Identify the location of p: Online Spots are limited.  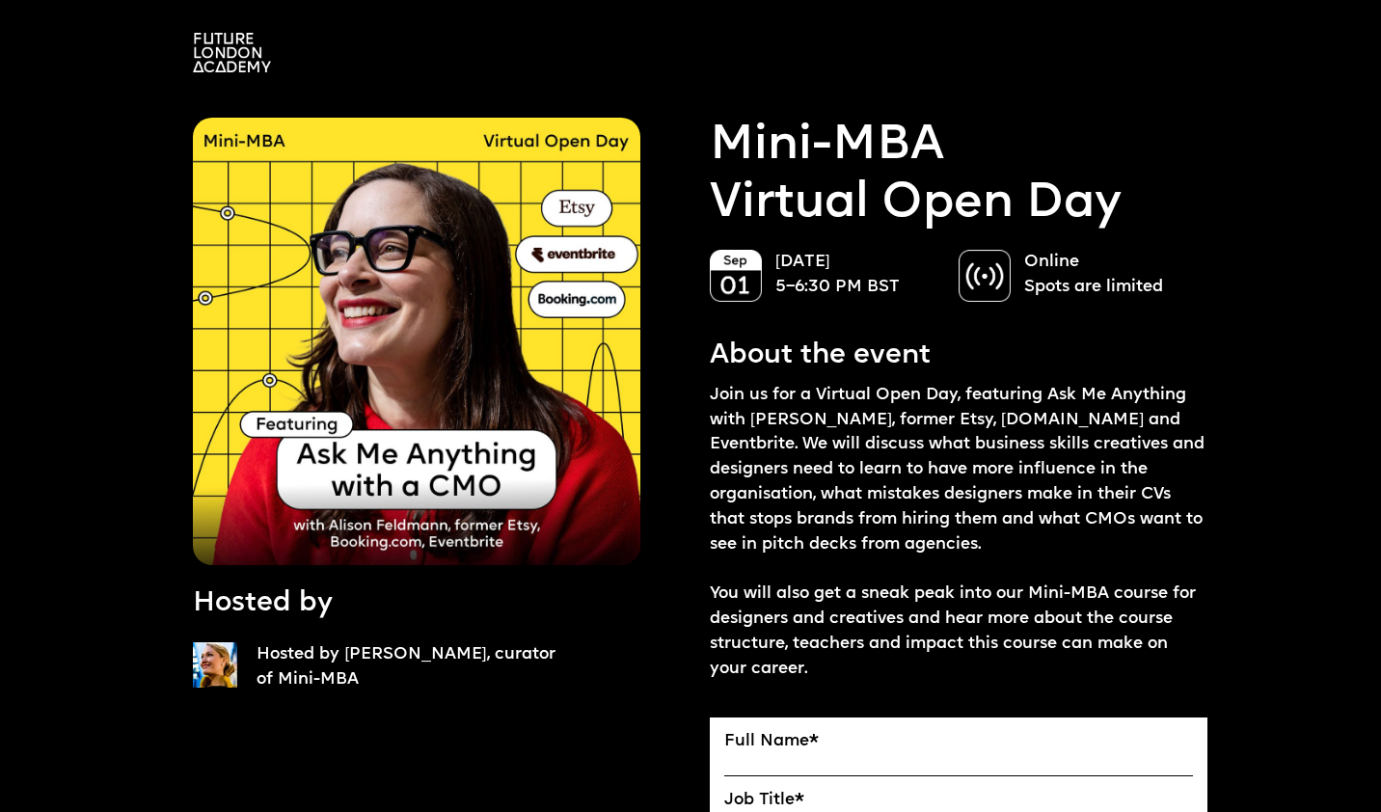
(1106, 275).